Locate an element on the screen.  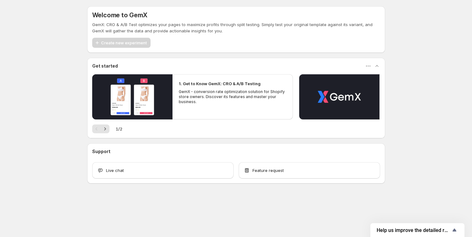
span: Live chat is located at coordinates (115, 170).